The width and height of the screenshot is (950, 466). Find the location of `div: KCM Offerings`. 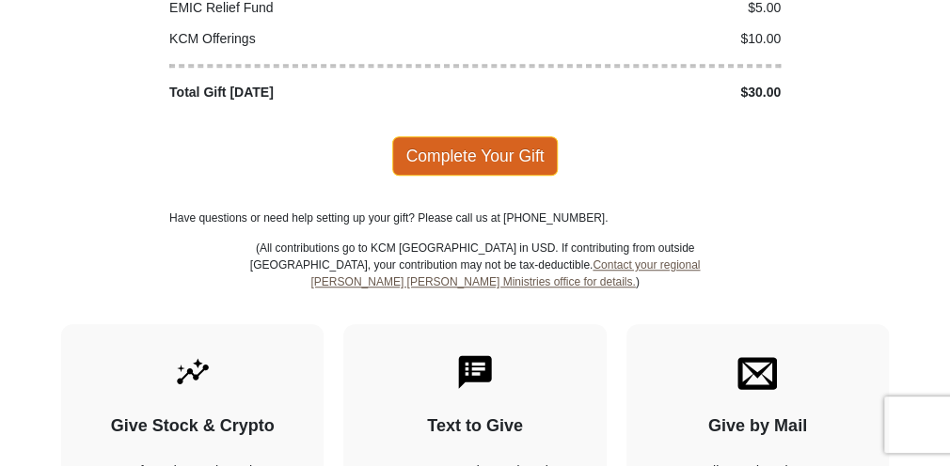

div: KCM Offerings is located at coordinates (318, 39).